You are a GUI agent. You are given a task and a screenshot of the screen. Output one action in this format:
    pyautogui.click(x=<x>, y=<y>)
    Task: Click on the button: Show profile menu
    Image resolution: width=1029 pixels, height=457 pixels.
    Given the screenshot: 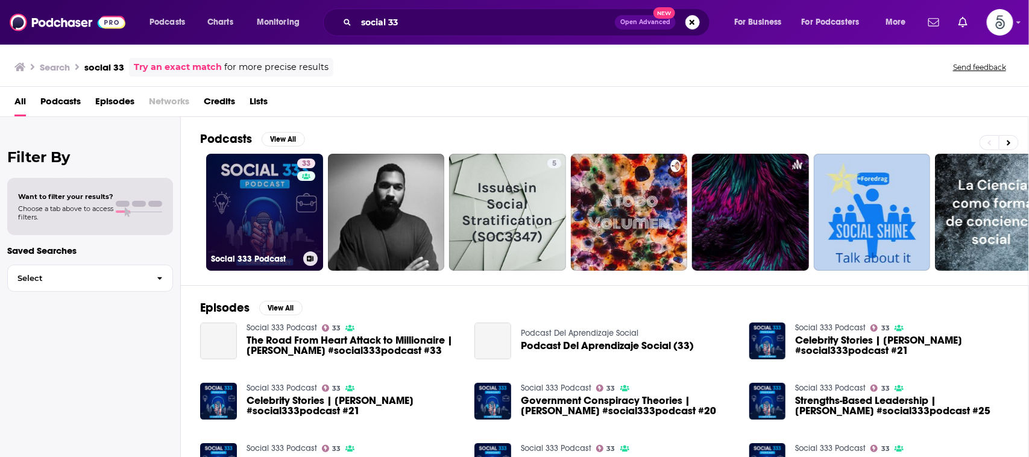 What is the action you would take?
    pyautogui.click(x=1000, y=22)
    